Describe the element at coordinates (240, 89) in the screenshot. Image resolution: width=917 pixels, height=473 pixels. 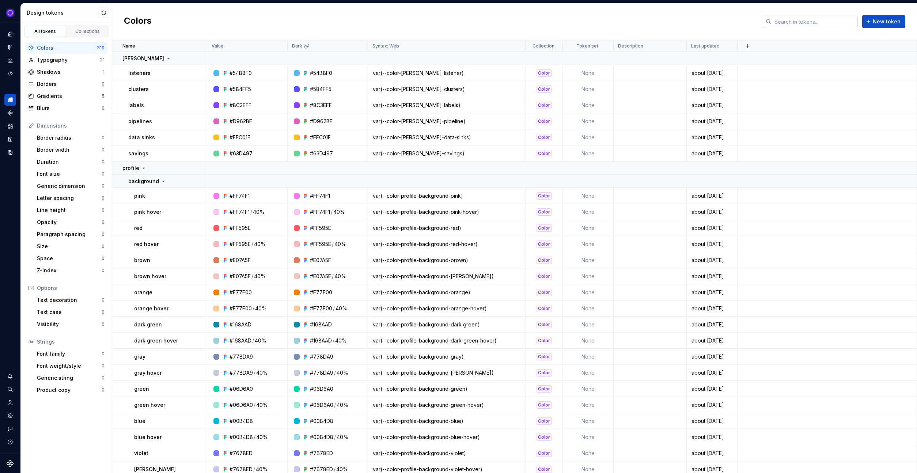
I see `div: #584FF5` at that location.